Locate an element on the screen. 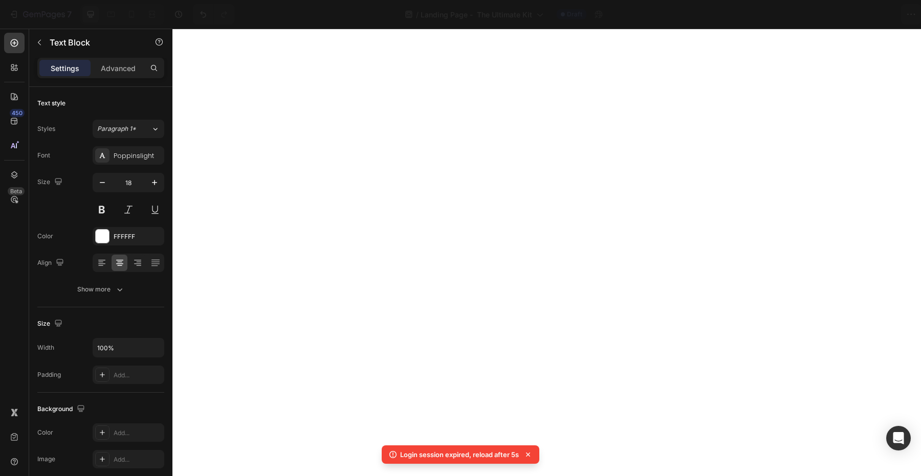 The width and height of the screenshot is (921, 476). button: Show more is located at coordinates (101, 290).